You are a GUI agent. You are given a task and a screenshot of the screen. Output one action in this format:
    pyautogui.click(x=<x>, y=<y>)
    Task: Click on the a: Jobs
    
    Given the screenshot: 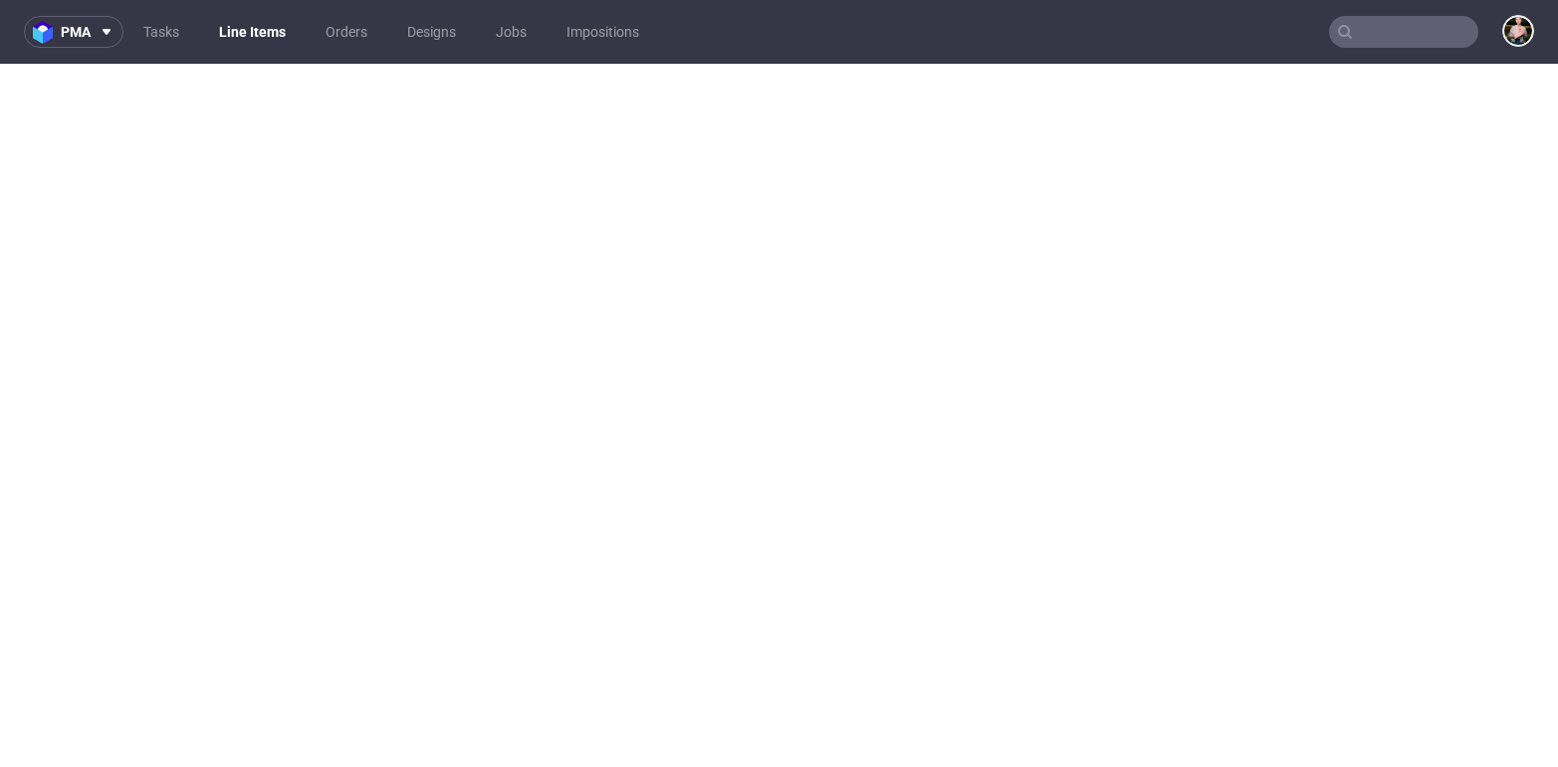 What is the action you would take?
    pyautogui.click(x=511, y=32)
    